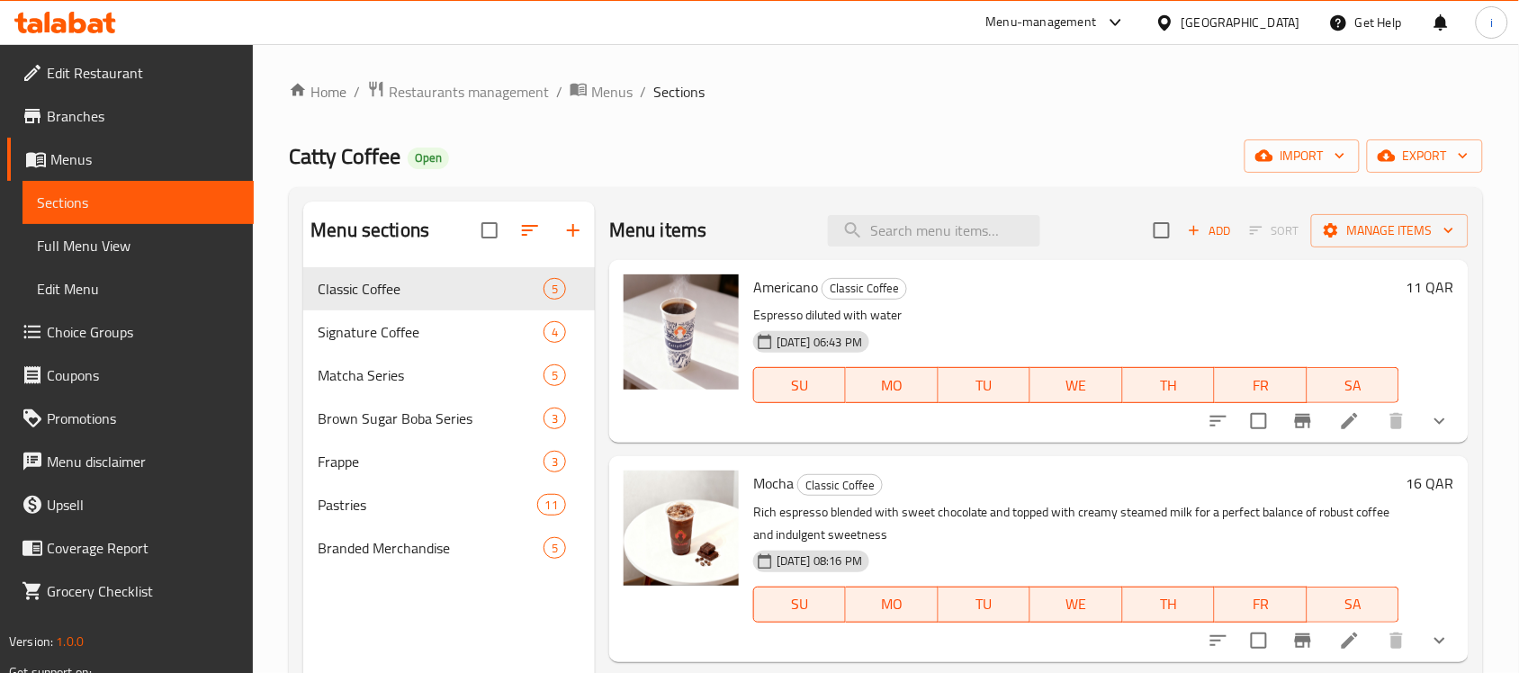  I want to click on span: Select section first, so click(1274, 230).